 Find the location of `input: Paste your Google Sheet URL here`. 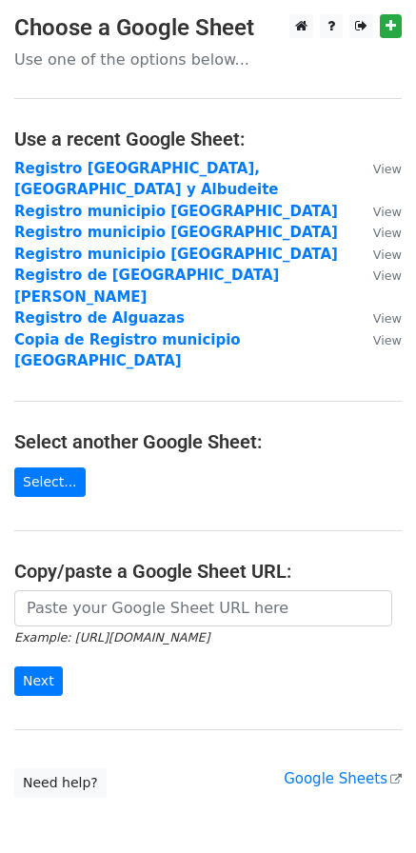

input: Paste your Google Sheet URL here is located at coordinates (203, 609).